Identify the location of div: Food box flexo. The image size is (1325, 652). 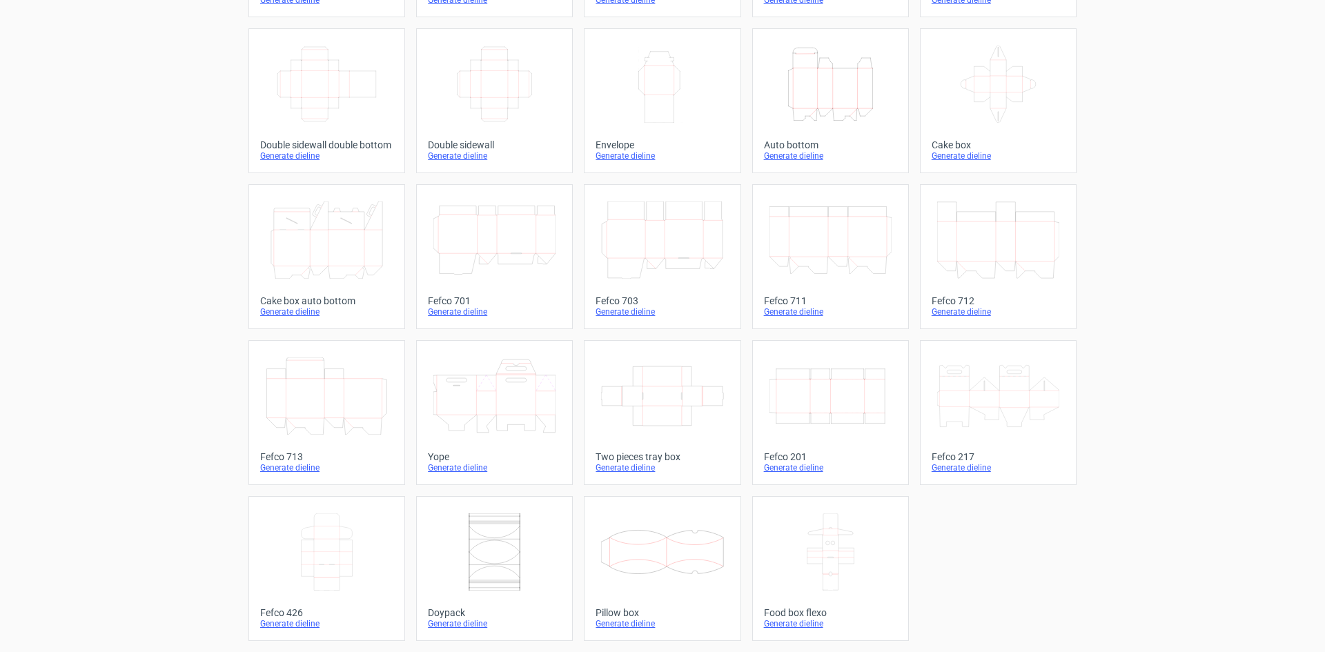
(830, 613).